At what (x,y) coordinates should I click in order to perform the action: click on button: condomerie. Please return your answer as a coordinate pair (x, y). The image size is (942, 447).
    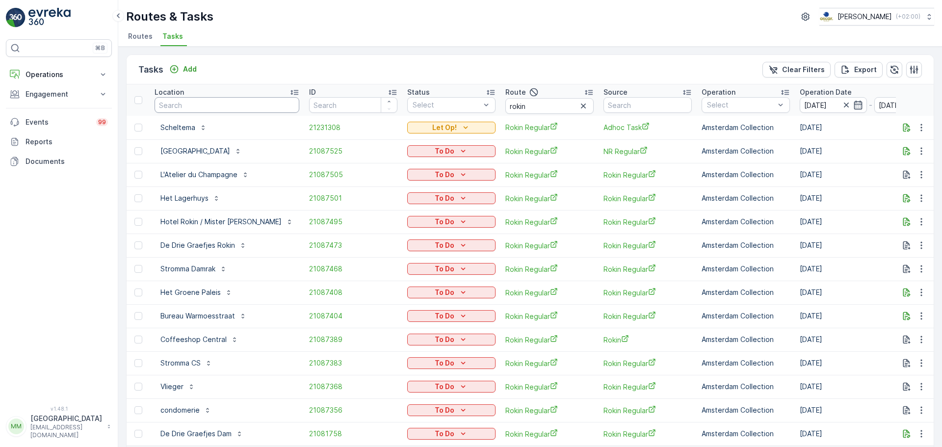
    Looking at the image, I should click on (186, 410).